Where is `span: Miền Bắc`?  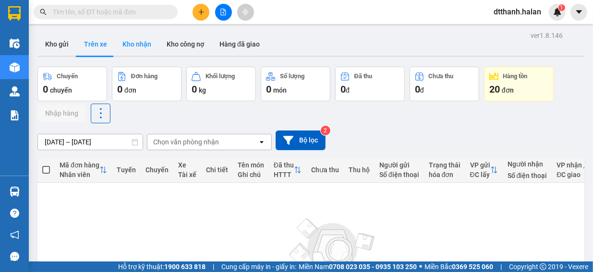
span: Miền Bắc is located at coordinates (459, 267).